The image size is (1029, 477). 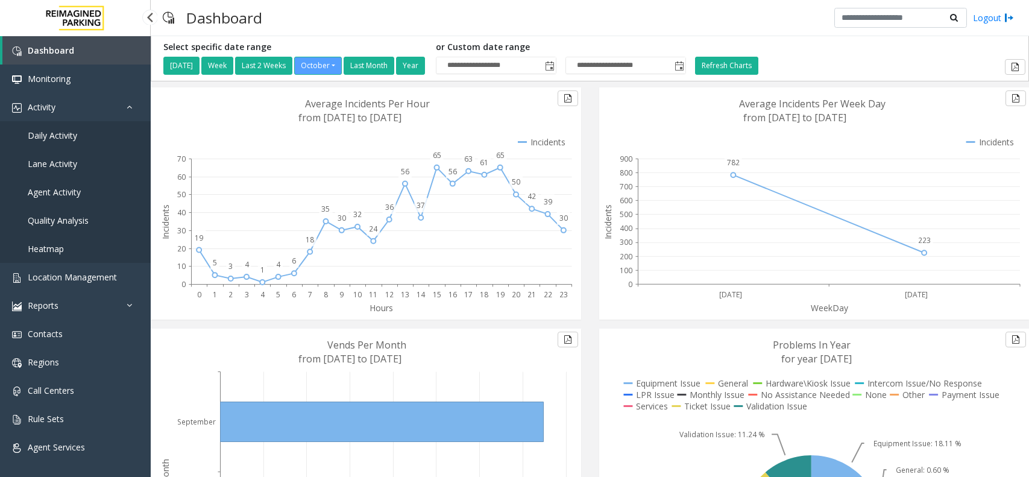 What do you see at coordinates (721, 434) in the screenshot?
I see `text: Validation Issue: 11.24 %` at bounding box center [721, 434].